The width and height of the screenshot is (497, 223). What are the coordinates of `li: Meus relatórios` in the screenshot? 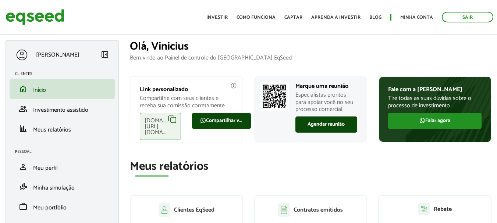 It's located at (62, 129).